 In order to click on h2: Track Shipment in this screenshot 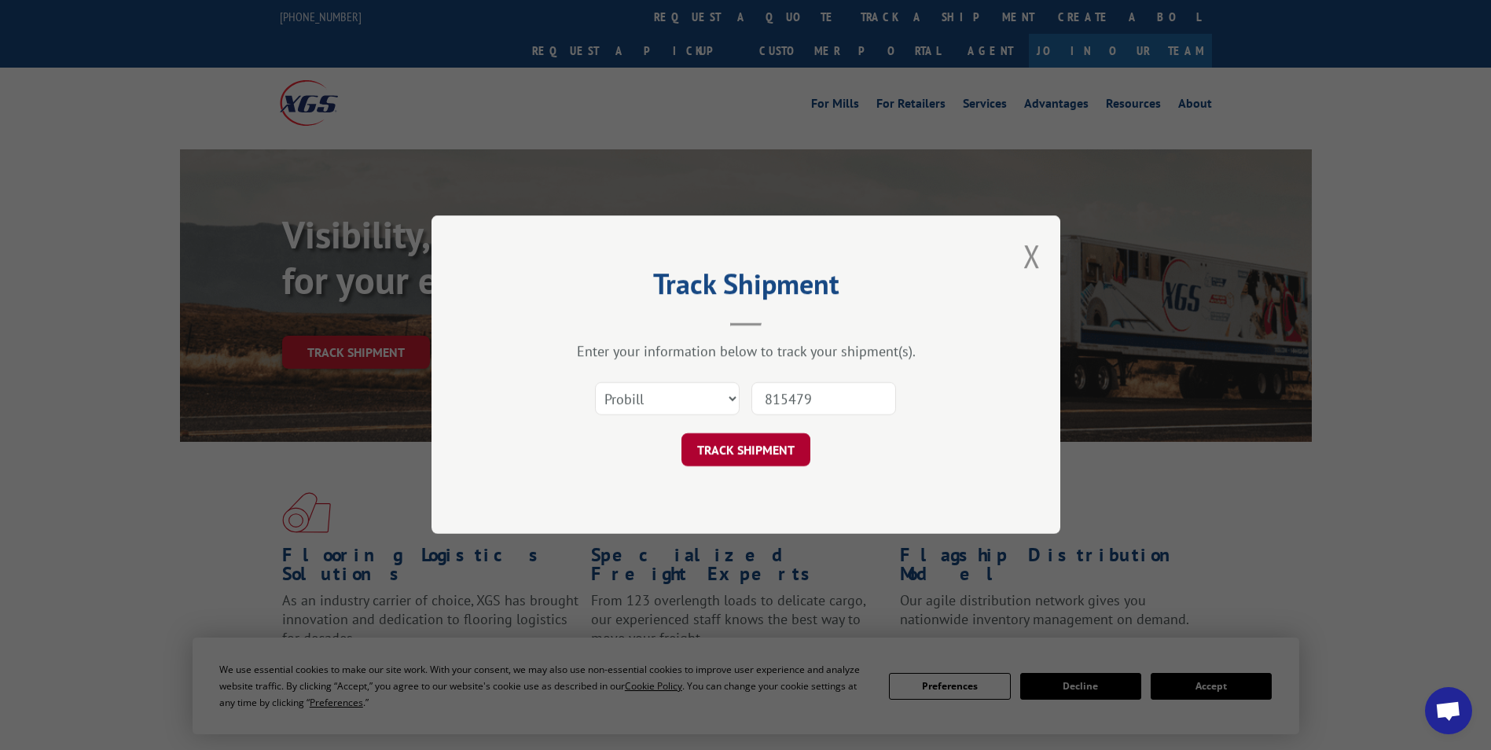, I will do `click(746, 288)`.